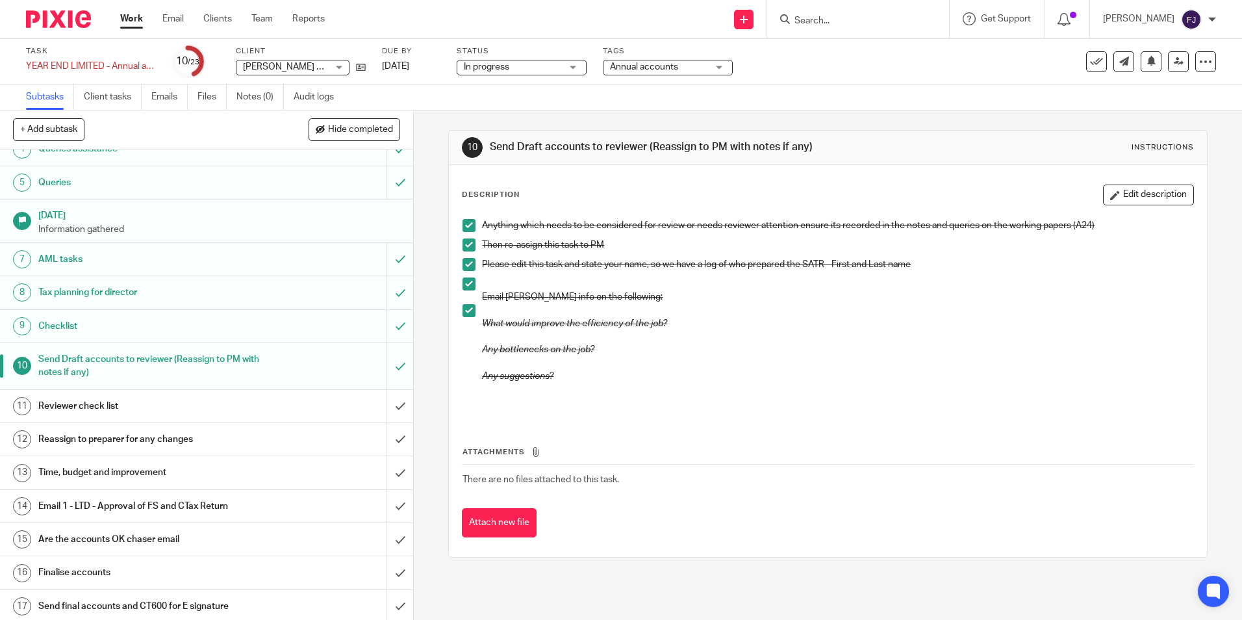 Image resolution: width=1242 pixels, height=620 pixels. I want to click on a: Notes (0), so click(260, 97).